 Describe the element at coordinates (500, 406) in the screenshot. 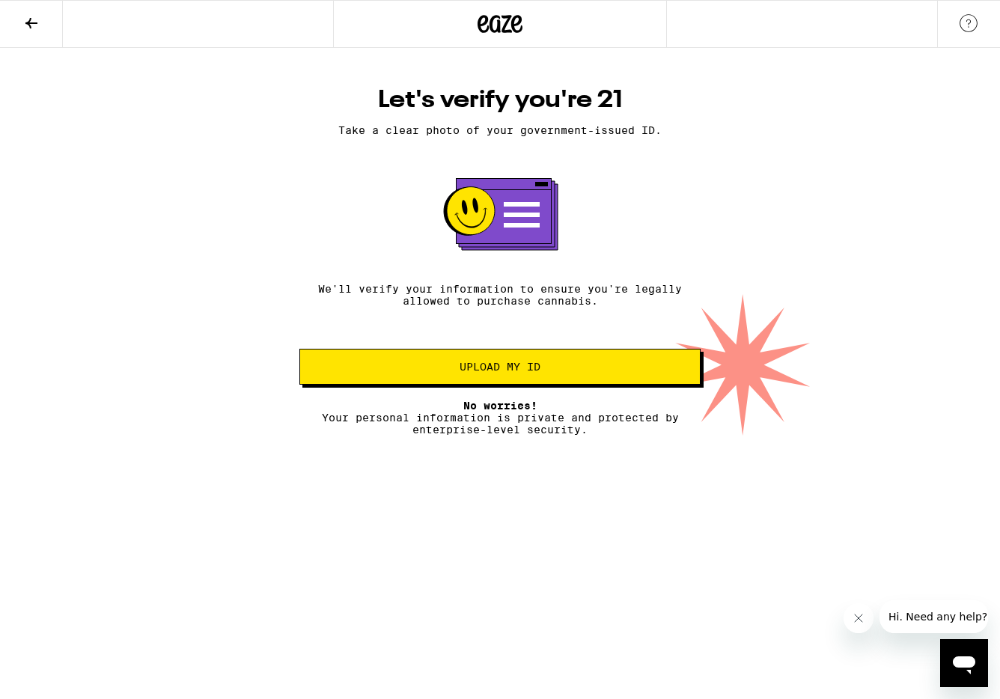

I see `span: No worries!` at that location.